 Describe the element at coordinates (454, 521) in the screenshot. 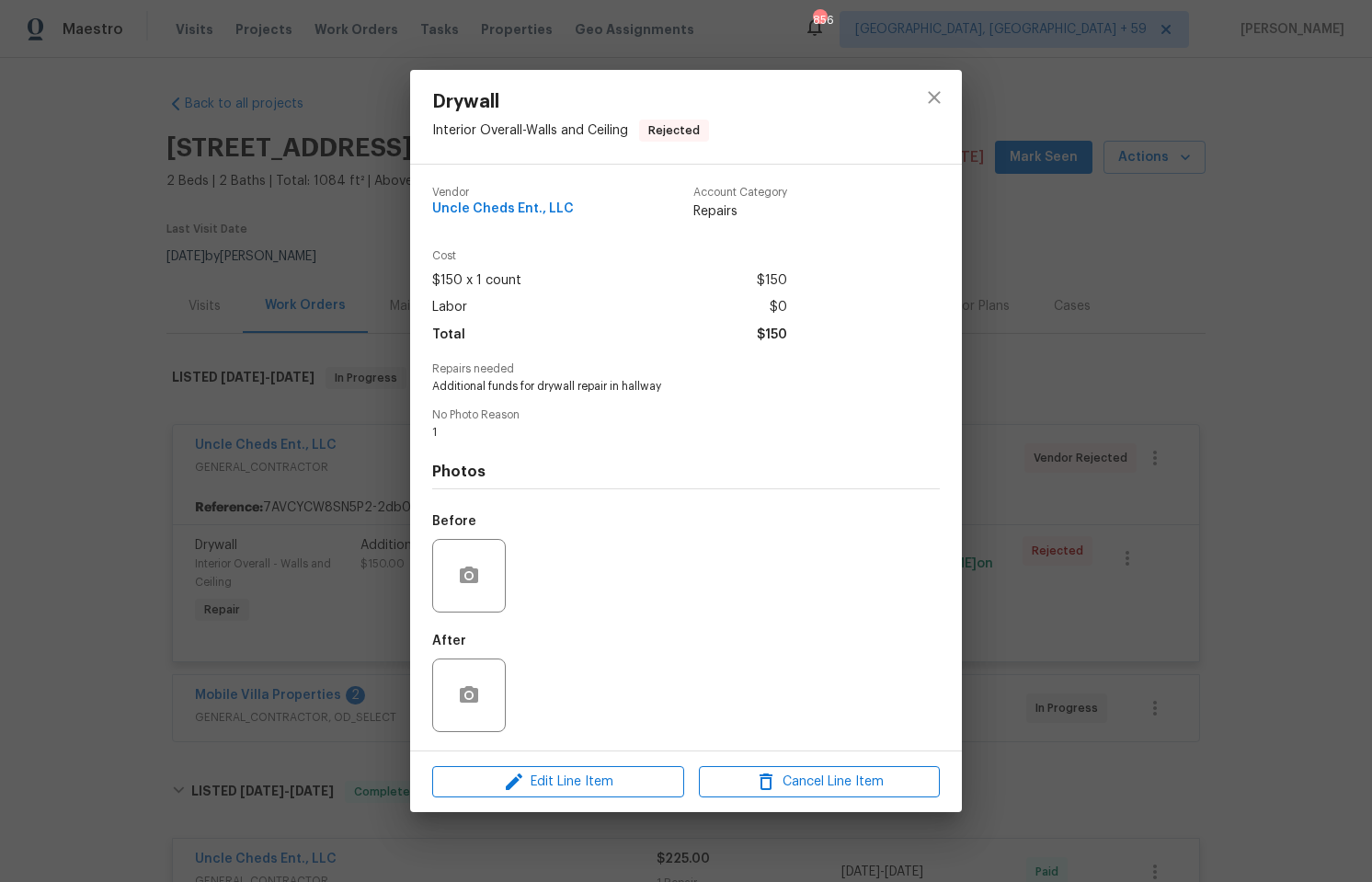

I see `h5: Before` at that location.